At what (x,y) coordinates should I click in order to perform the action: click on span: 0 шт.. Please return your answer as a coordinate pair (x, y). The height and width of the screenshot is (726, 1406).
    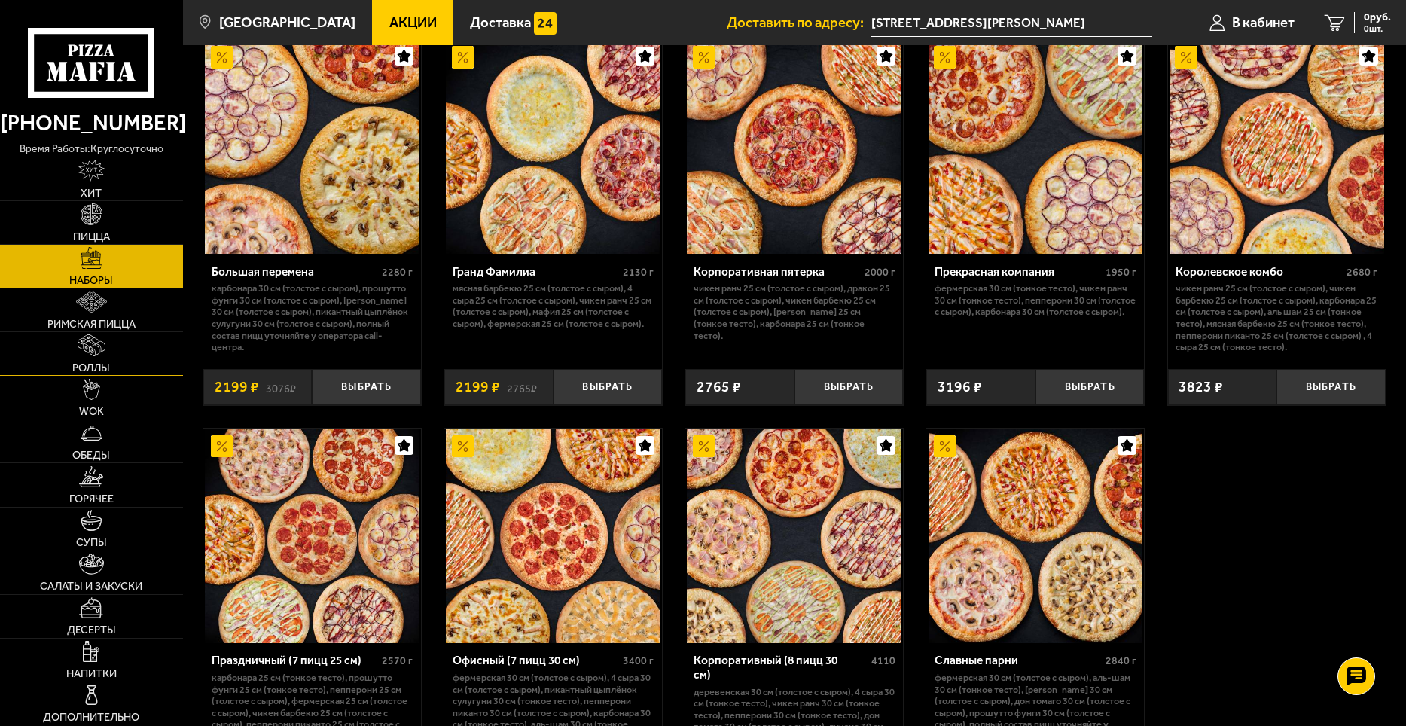
    Looking at the image, I should click on (1377, 29).